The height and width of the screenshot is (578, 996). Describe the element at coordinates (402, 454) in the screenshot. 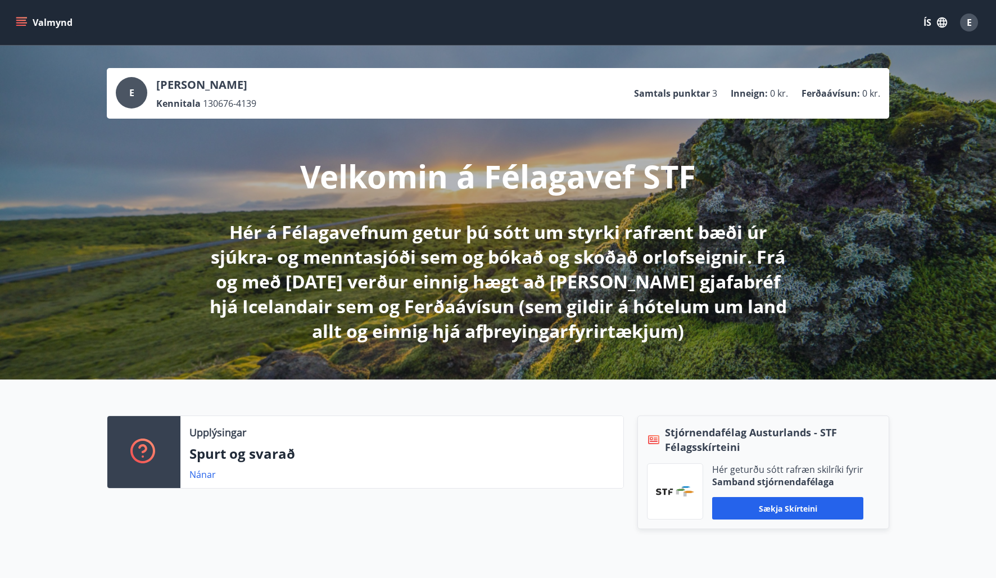

I see `p: Spurt og svarað` at that location.